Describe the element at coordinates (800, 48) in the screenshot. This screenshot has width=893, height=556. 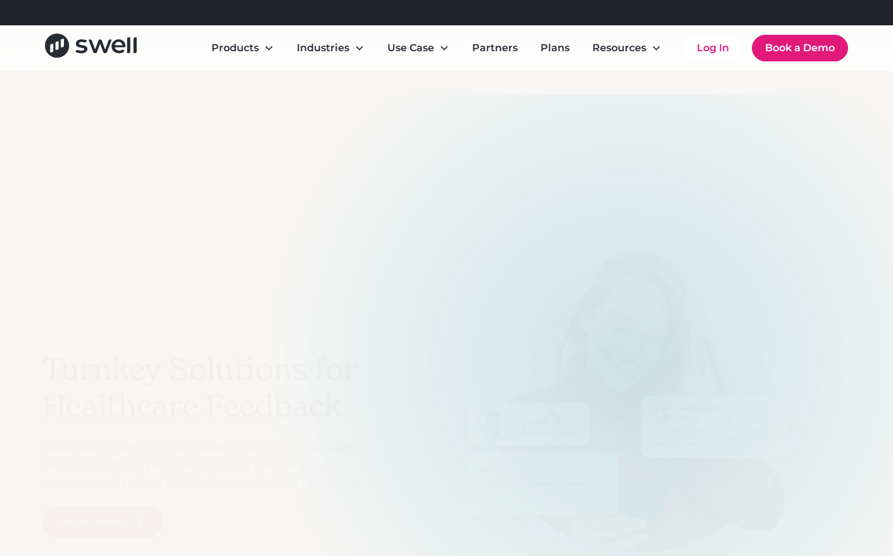
I see `a: Book a Demo` at that location.